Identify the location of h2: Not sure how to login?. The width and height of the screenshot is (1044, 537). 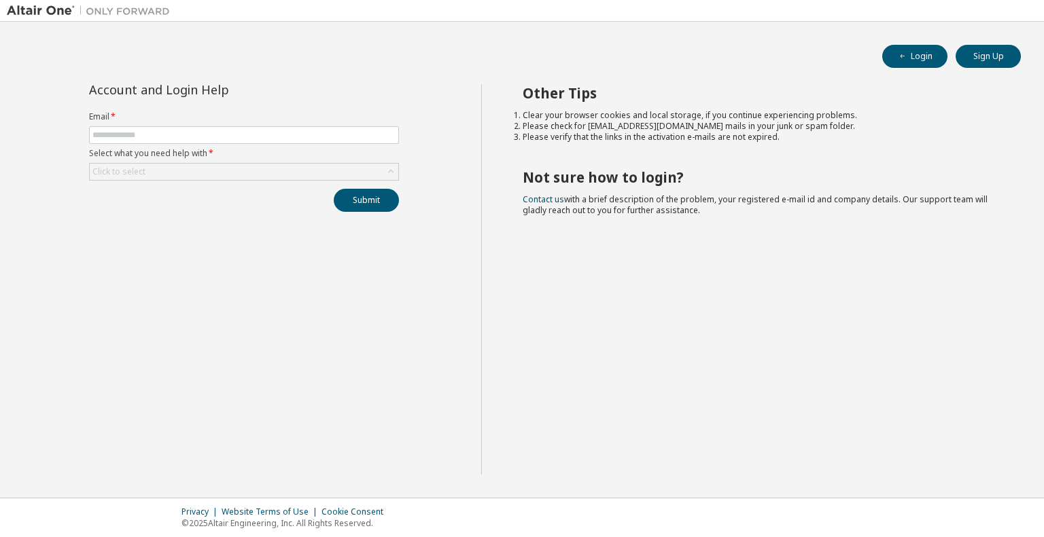
(760, 177).